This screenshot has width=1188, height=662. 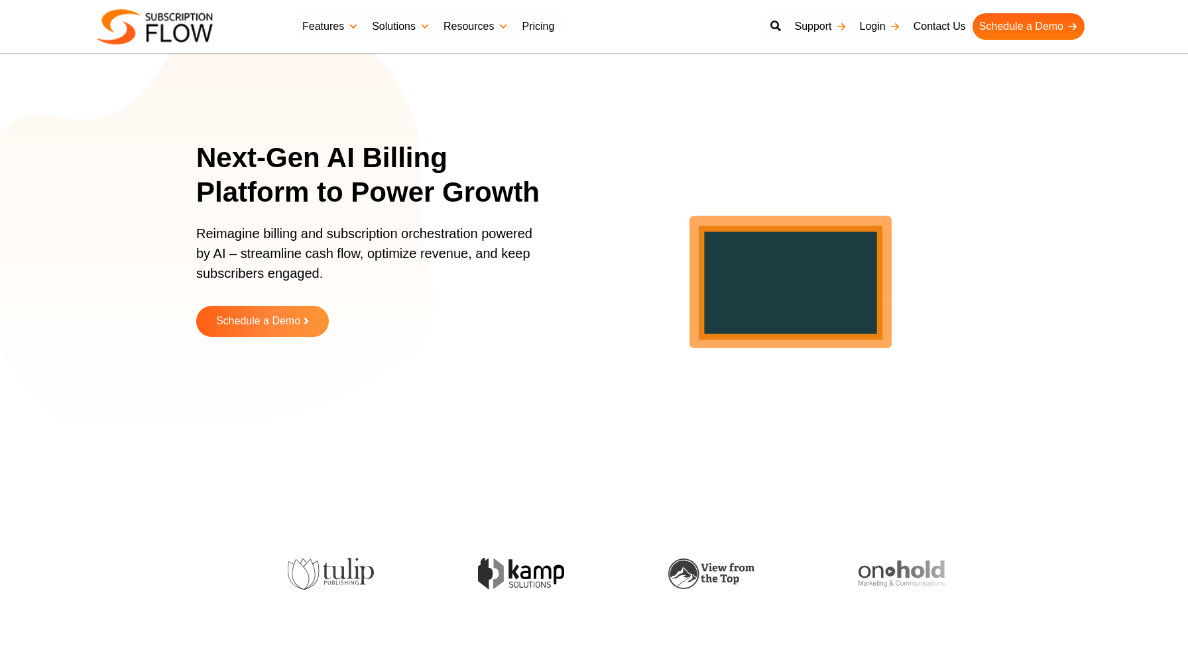 I want to click on span: Schedule a Demo, so click(x=258, y=321).